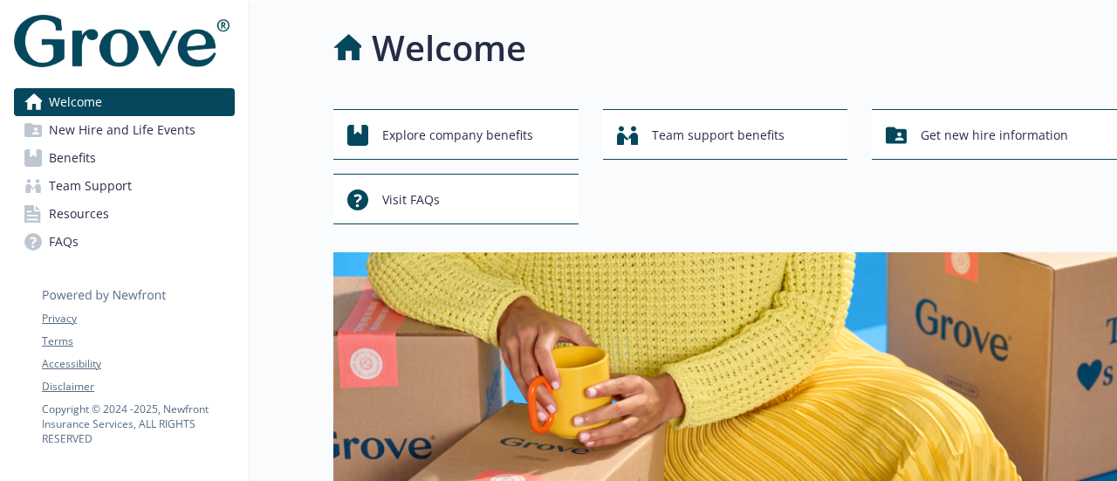 This screenshot has width=1117, height=481. What do you see at coordinates (138, 387) in the screenshot?
I see `a: Disclaimer` at bounding box center [138, 387].